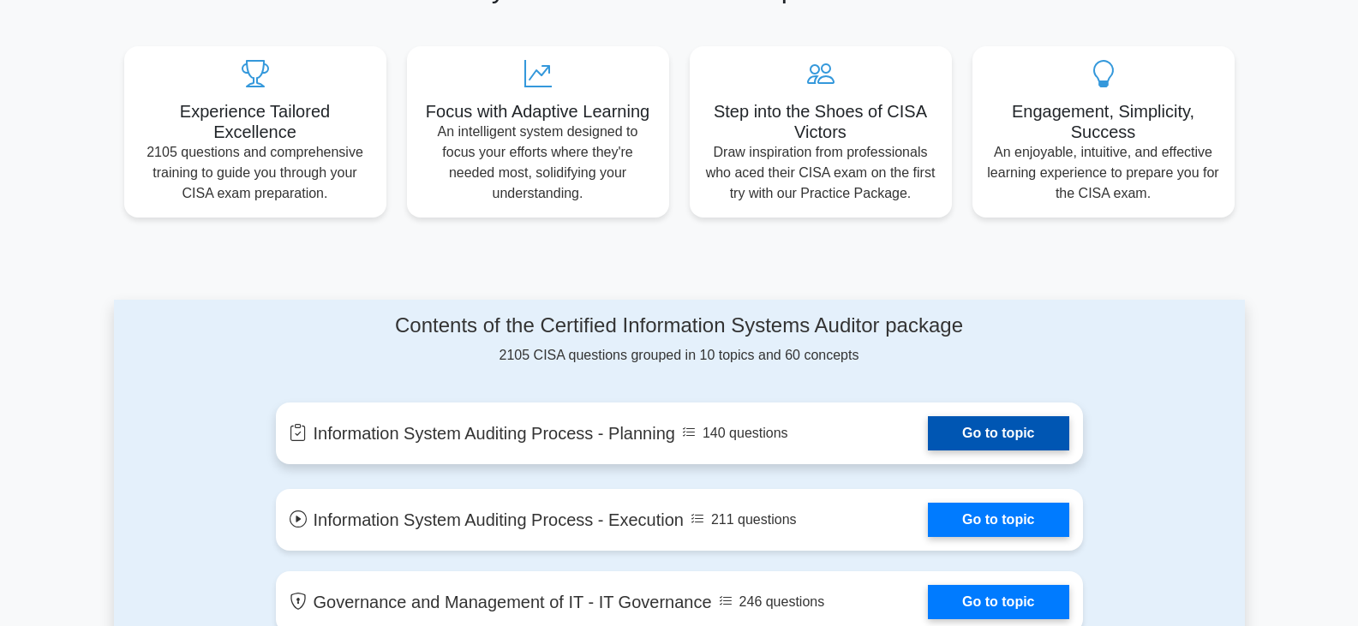 The height and width of the screenshot is (626, 1358). I want to click on h5: Experience Tailored Excellence, so click(255, 122).